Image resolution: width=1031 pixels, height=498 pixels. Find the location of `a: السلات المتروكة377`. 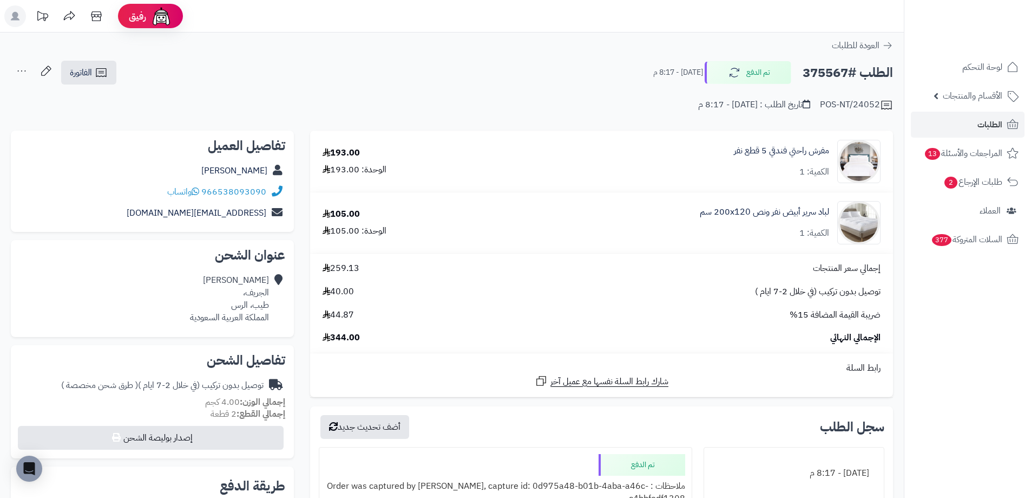

a: السلات المتروكة377 is located at coordinates (968, 239).